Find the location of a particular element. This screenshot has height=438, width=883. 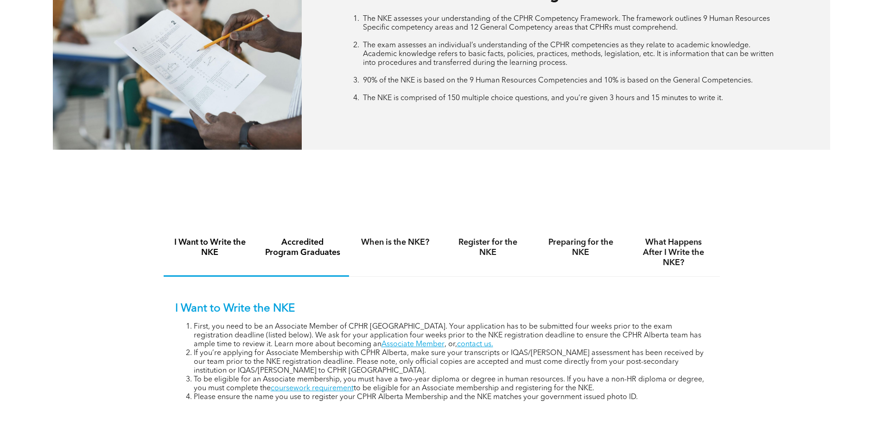

h4: What Happens After I Write the NKE? is located at coordinates (674, 253).